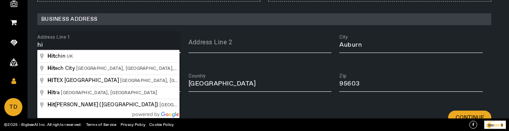 Image resolution: width=509 pixels, height=131 pixels. I want to click on a: Privacy Policy, so click(133, 125).